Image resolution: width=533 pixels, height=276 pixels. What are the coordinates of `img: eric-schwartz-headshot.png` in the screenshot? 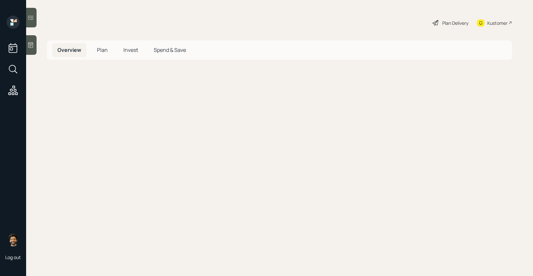 It's located at (13, 240).